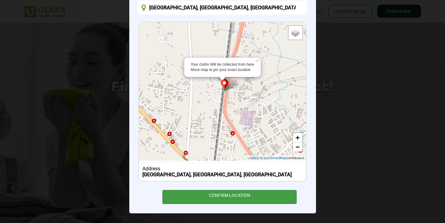  What do you see at coordinates (222, 169) in the screenshot?
I see `div: Address` at bounding box center [222, 169].